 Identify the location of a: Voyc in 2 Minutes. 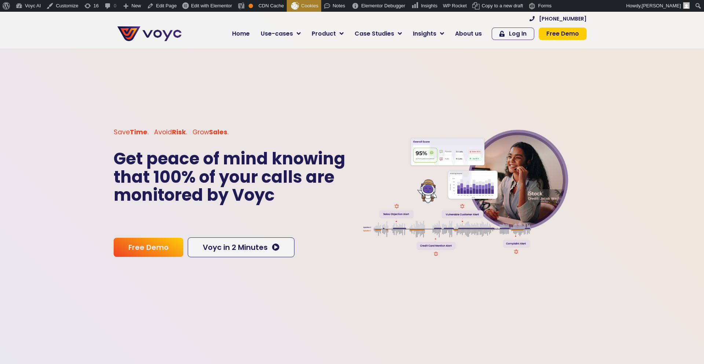
(241, 247).